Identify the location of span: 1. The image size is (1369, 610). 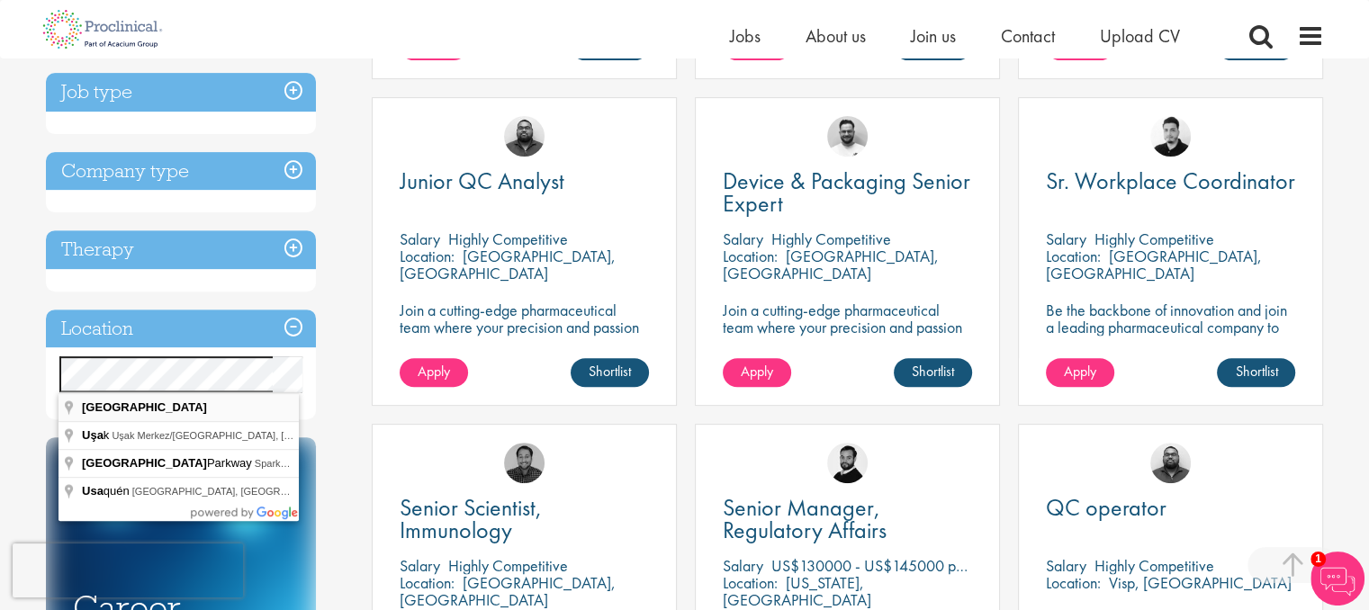
(1318, 559).